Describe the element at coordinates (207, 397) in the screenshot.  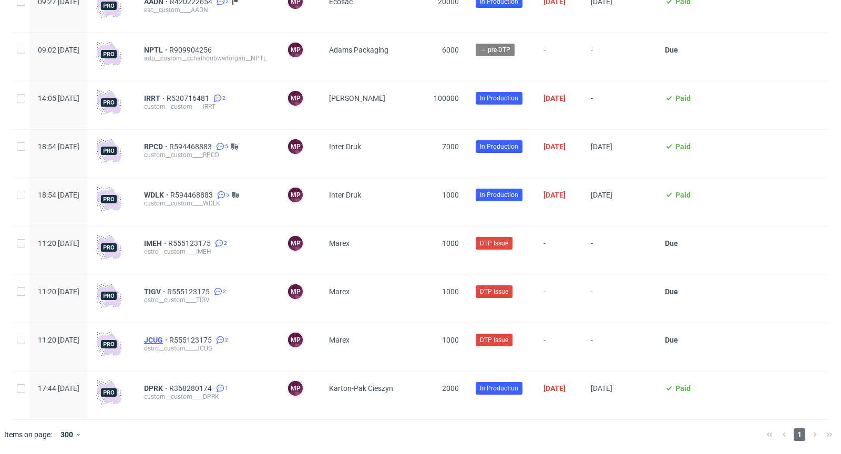
I see `div: custom__custom____DPRK` at that location.